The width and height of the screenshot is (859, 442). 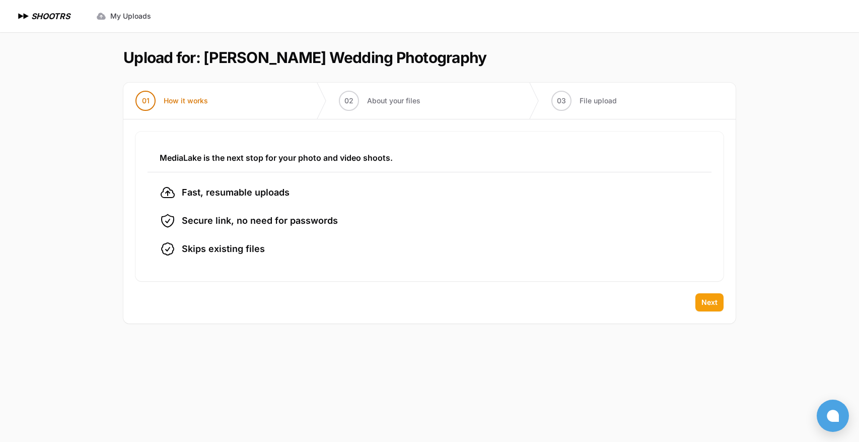 I want to click on span: Fast, resumable uploads, so click(x=236, y=192).